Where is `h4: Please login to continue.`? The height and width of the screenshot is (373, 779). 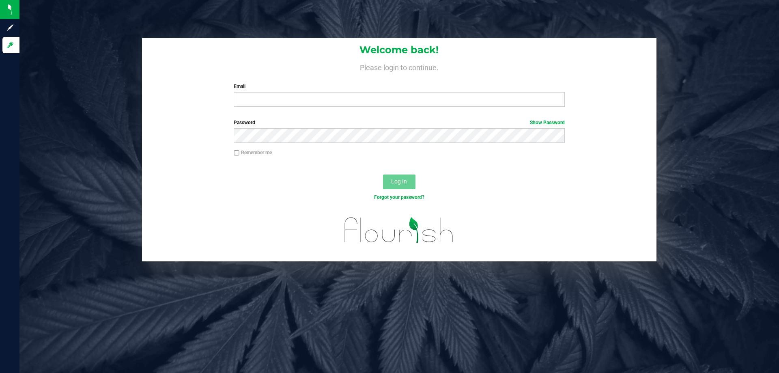 h4: Please login to continue. is located at coordinates (399, 66).